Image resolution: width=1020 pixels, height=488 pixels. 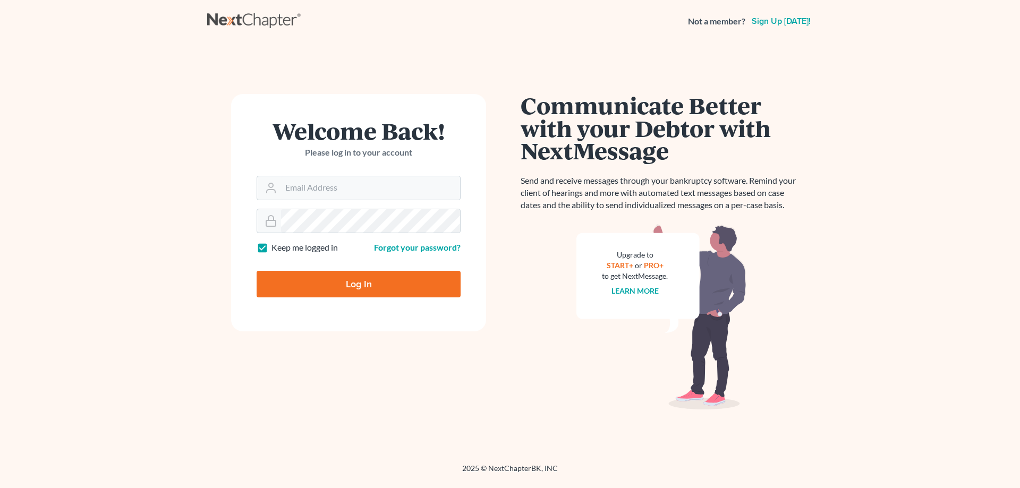 What do you see at coordinates (662, 128) in the screenshot?
I see `h1: Communicate Better with your Debtor with NextMessage` at bounding box center [662, 128].